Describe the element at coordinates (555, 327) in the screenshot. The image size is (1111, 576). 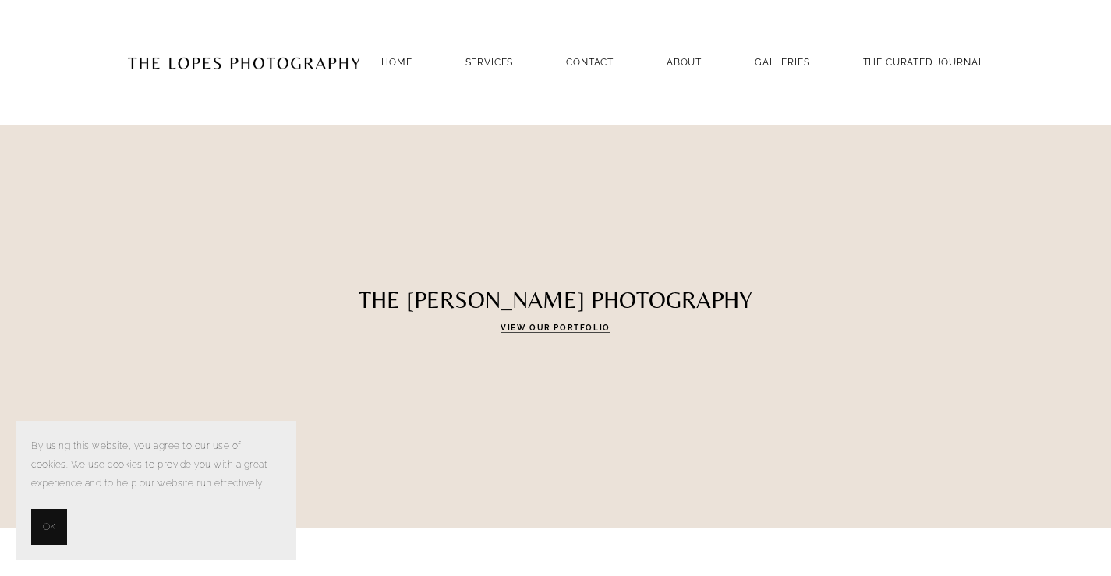
I see `strong: VIEW OUR PORTFOLIO` at that location.